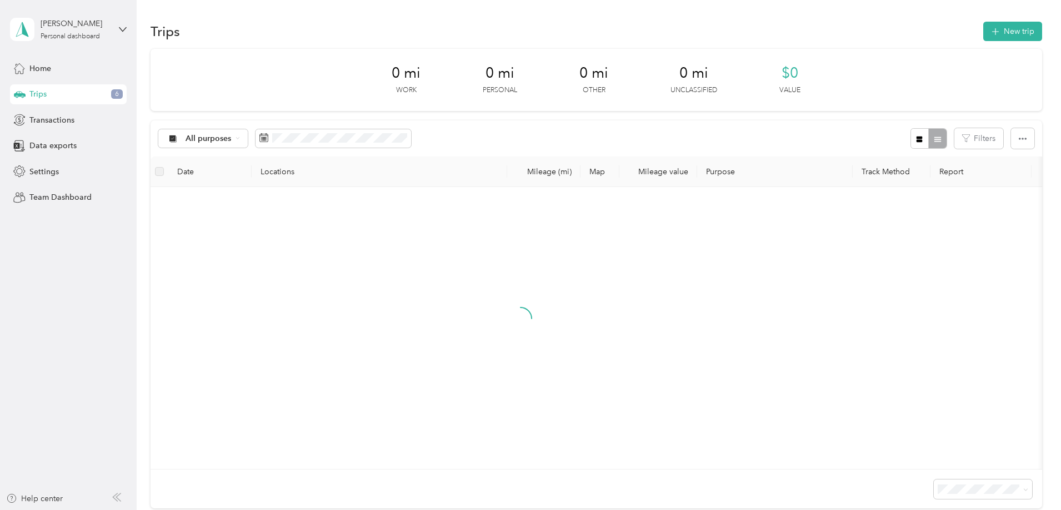  What do you see at coordinates (117, 94) in the screenshot?
I see `span: 6` at bounding box center [117, 94].